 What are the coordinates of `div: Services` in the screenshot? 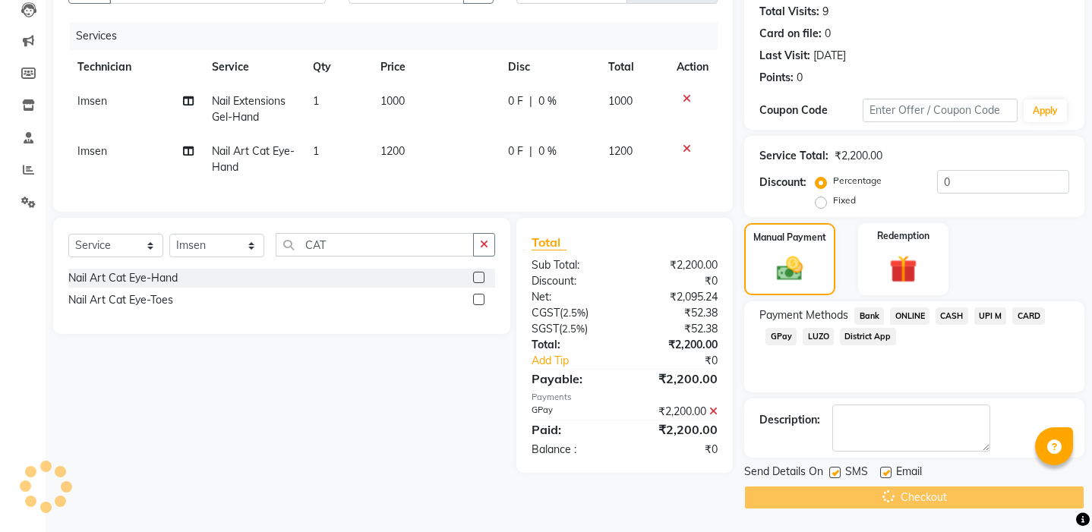 It's located at (399, 36).